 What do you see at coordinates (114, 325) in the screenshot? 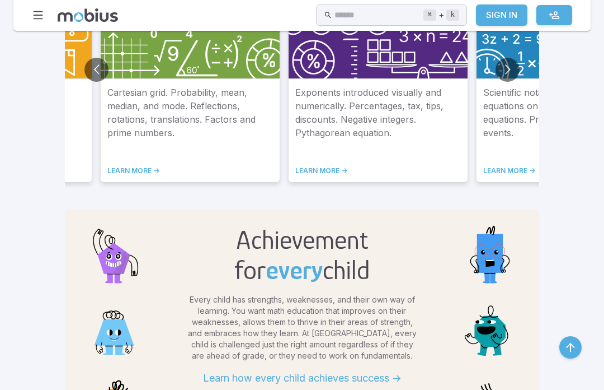
I see `img: trapezoid.svg` at bounding box center [114, 325].